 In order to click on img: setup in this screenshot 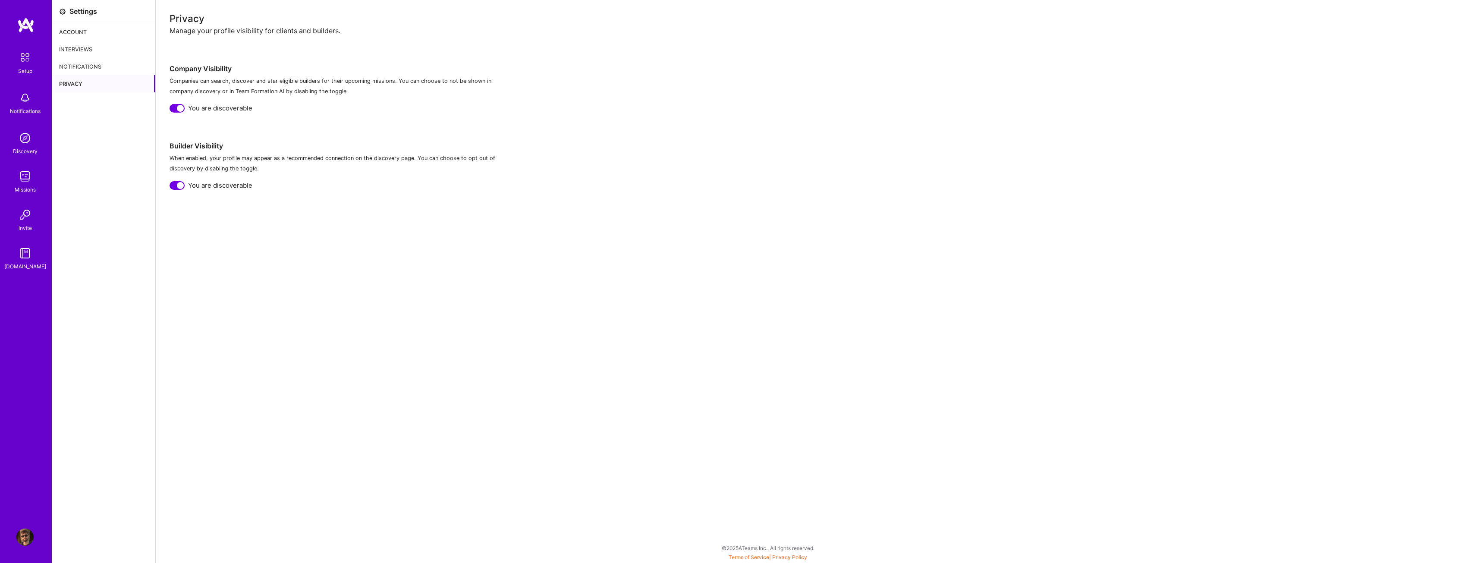, I will do `click(25, 57)`.